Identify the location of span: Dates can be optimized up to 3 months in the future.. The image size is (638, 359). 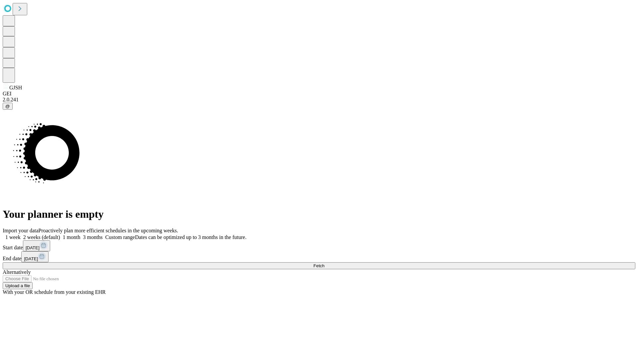
(190, 237).